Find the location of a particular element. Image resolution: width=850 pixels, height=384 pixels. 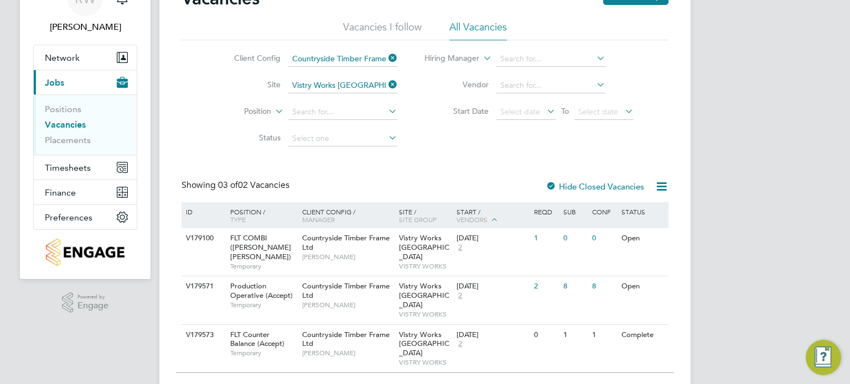

div: ID is located at coordinates (202, 212).